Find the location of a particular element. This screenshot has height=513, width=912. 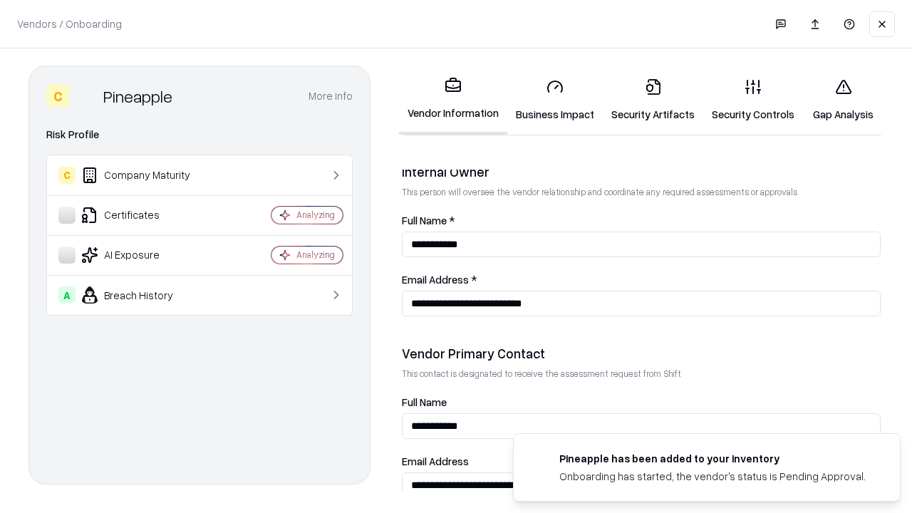

div: Pineapple is located at coordinates (138, 96).